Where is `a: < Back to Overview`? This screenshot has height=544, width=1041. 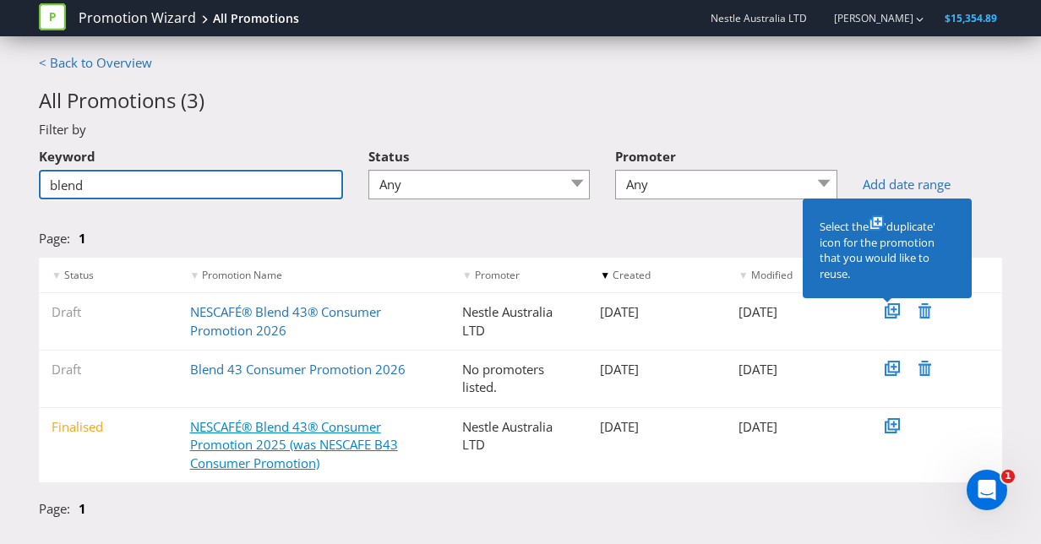
a: < Back to Overview is located at coordinates (95, 63).